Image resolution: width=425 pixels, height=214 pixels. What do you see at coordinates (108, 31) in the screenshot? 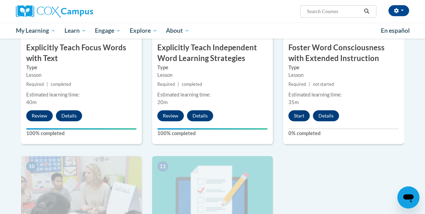
I see `a: Engage` at bounding box center [108, 31].